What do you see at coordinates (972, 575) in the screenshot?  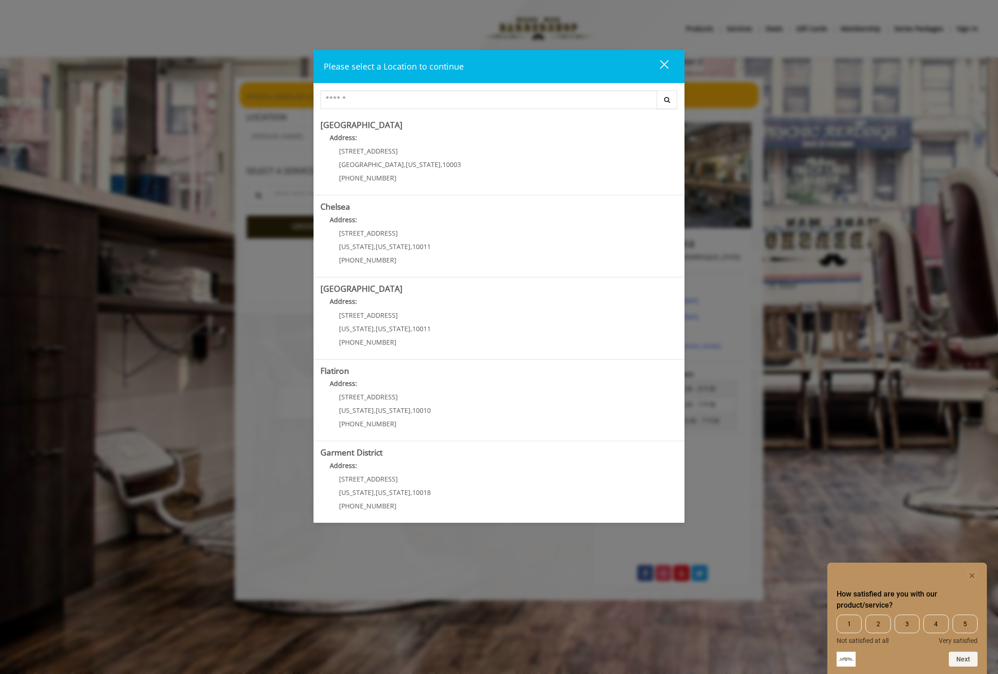 I see `button: Hide survey` at bounding box center [972, 575].